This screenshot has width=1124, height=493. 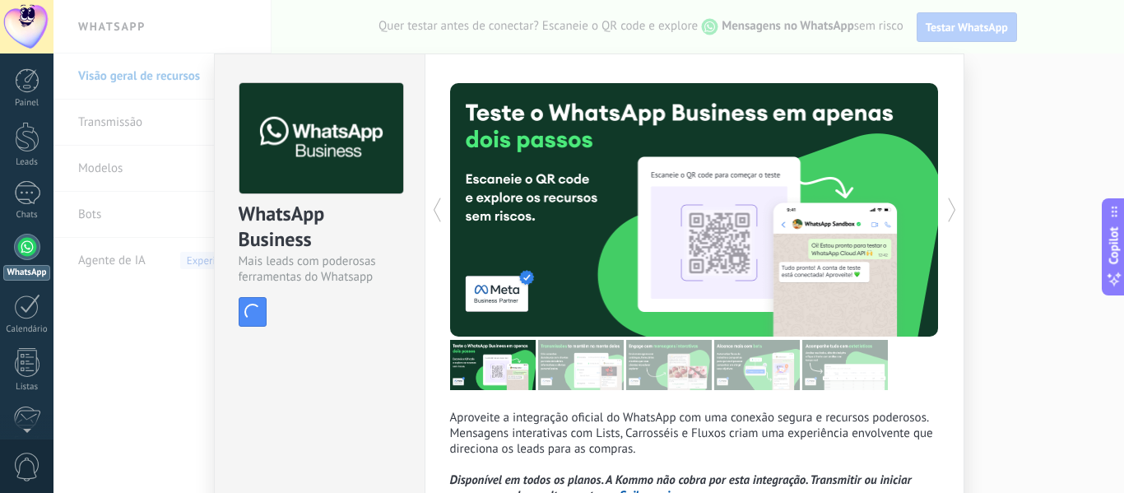 I want to click on div: Leads, so click(x=27, y=162).